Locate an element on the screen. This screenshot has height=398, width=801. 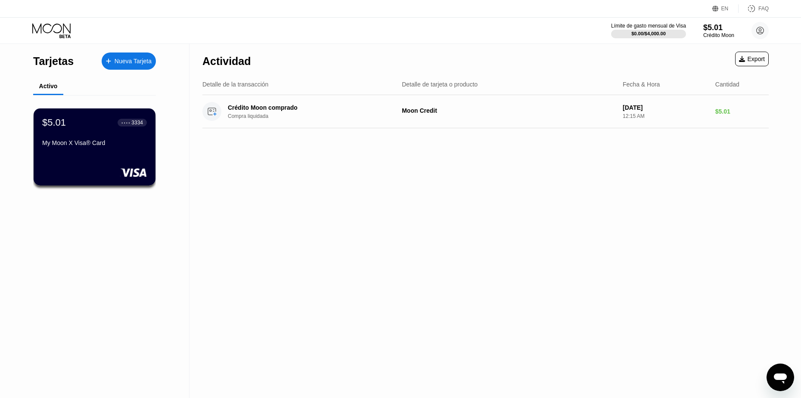
div: Fecha & Hora is located at coordinates (641, 84).